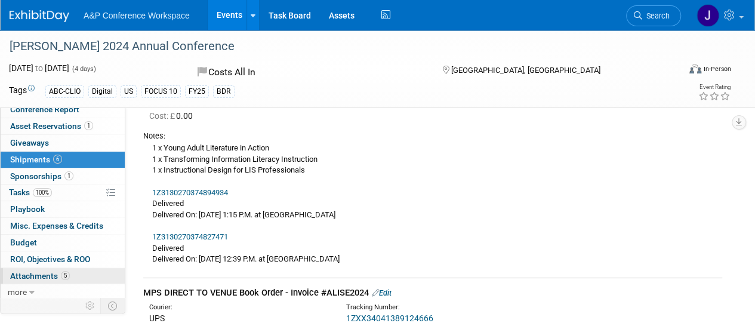 Image resolution: width=755 pixels, height=329 pixels. What do you see at coordinates (162, 116) in the screenshot?
I see `span: Cost: £` at bounding box center [162, 116].